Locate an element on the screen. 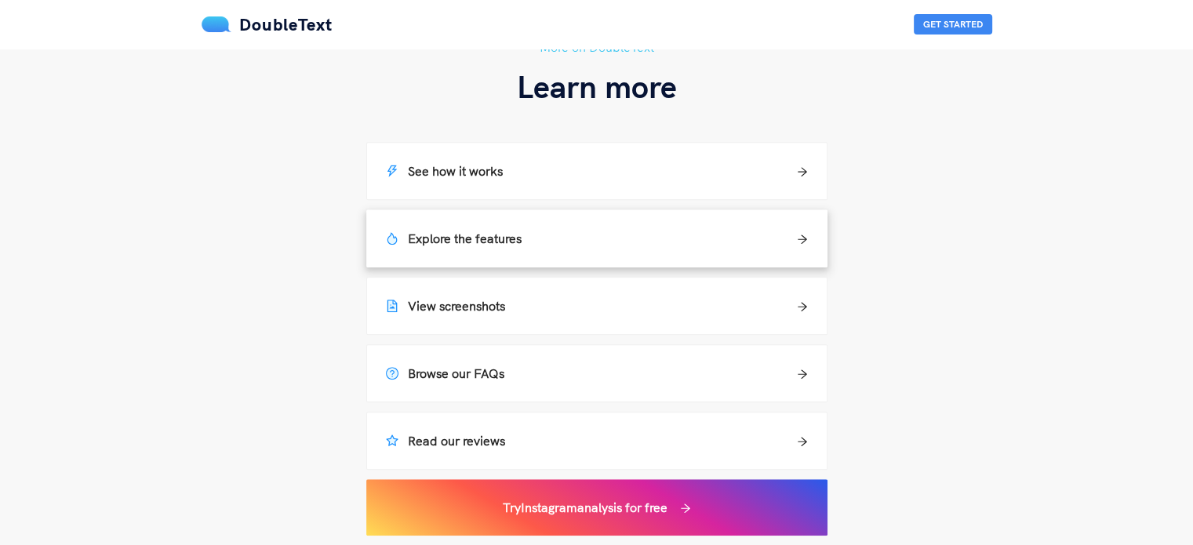 Image resolution: width=1193 pixels, height=545 pixels. button: Get Started is located at coordinates (953, 24).